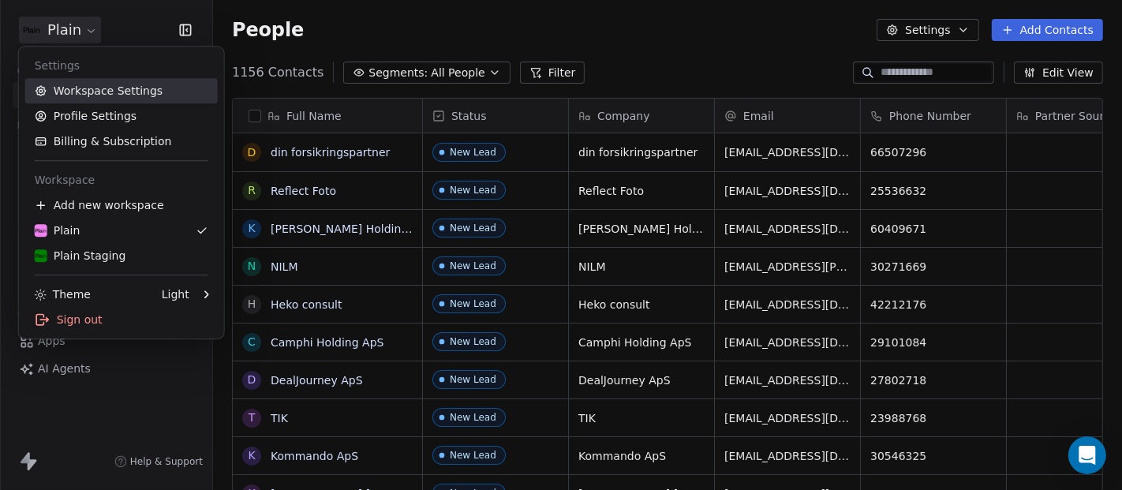 The image size is (1122, 490). Describe the element at coordinates (121, 319) in the screenshot. I see `div: Sign out` at that location.